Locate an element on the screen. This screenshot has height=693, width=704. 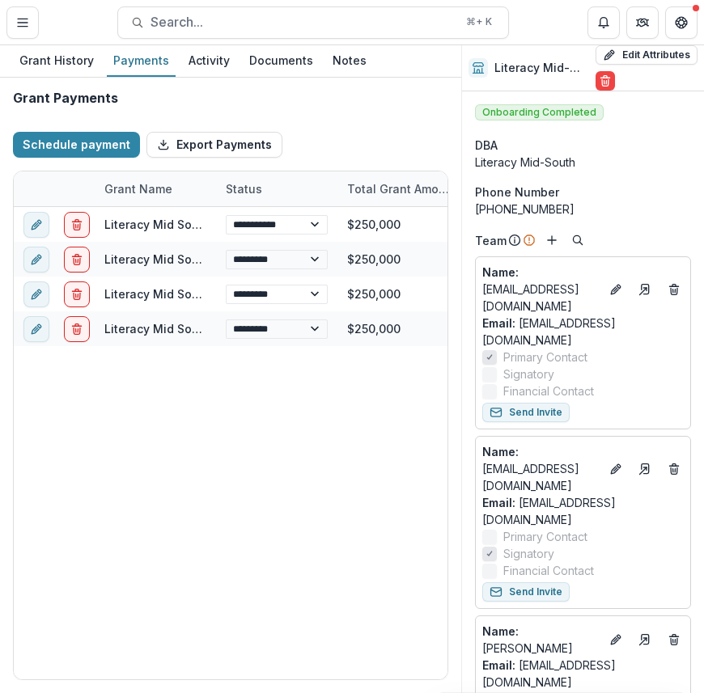
button: Toggle Menu is located at coordinates (23, 23).